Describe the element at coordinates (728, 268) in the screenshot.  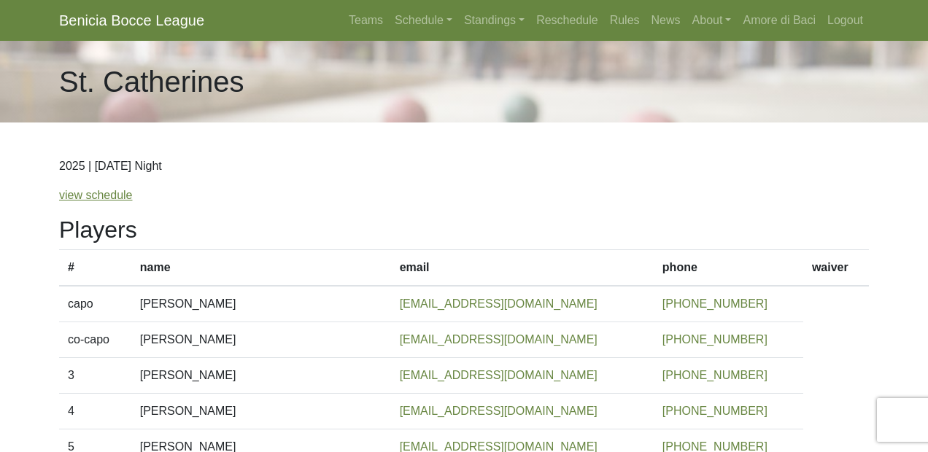
I see `th: phone` at that location.